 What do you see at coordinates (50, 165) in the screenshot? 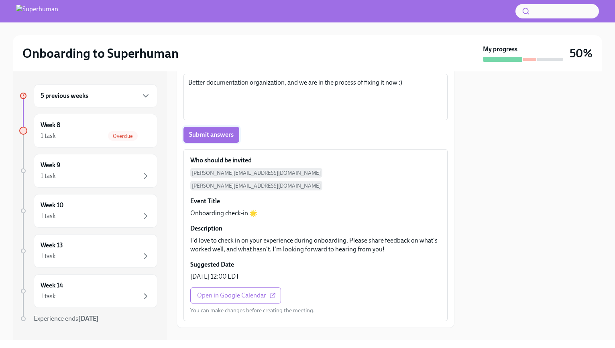
I see `h6: Week 9` at bounding box center [50, 165].